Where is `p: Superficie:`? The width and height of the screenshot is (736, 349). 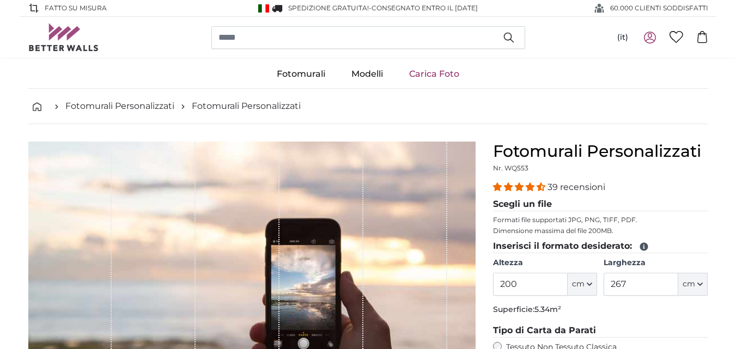
p: Superficie: is located at coordinates (600, 310).